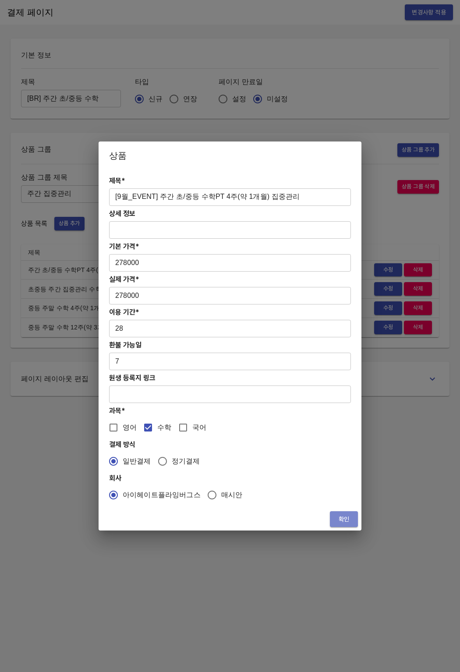 The height and width of the screenshot is (672, 460). Describe the element at coordinates (230, 378) in the screenshot. I see `h4: 원생 등록지 링크` at that location.